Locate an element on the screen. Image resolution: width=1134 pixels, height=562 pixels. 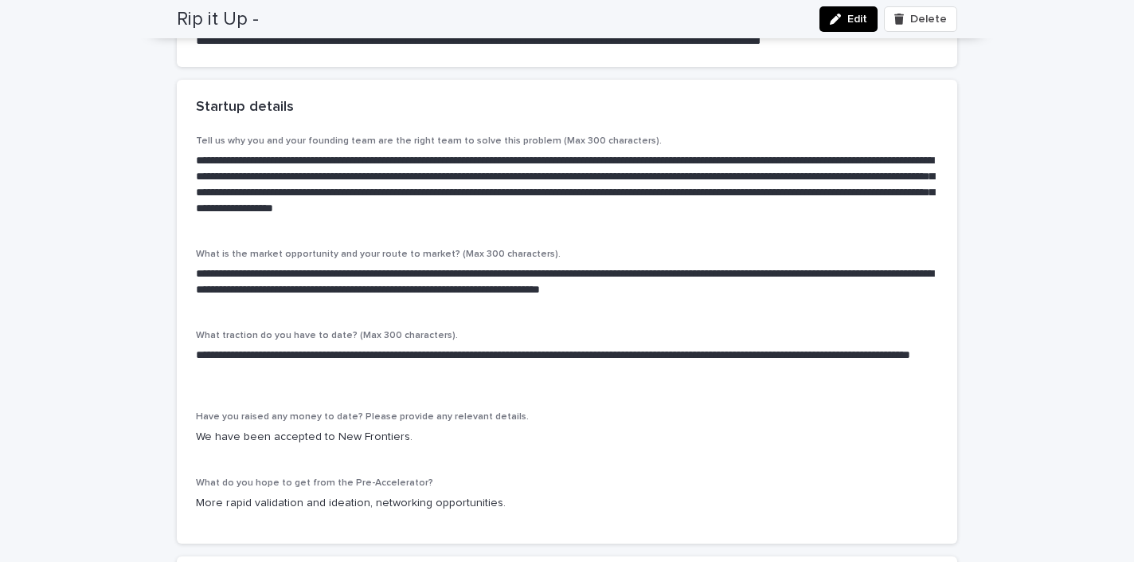
button: Edit is located at coordinates (848, 19).